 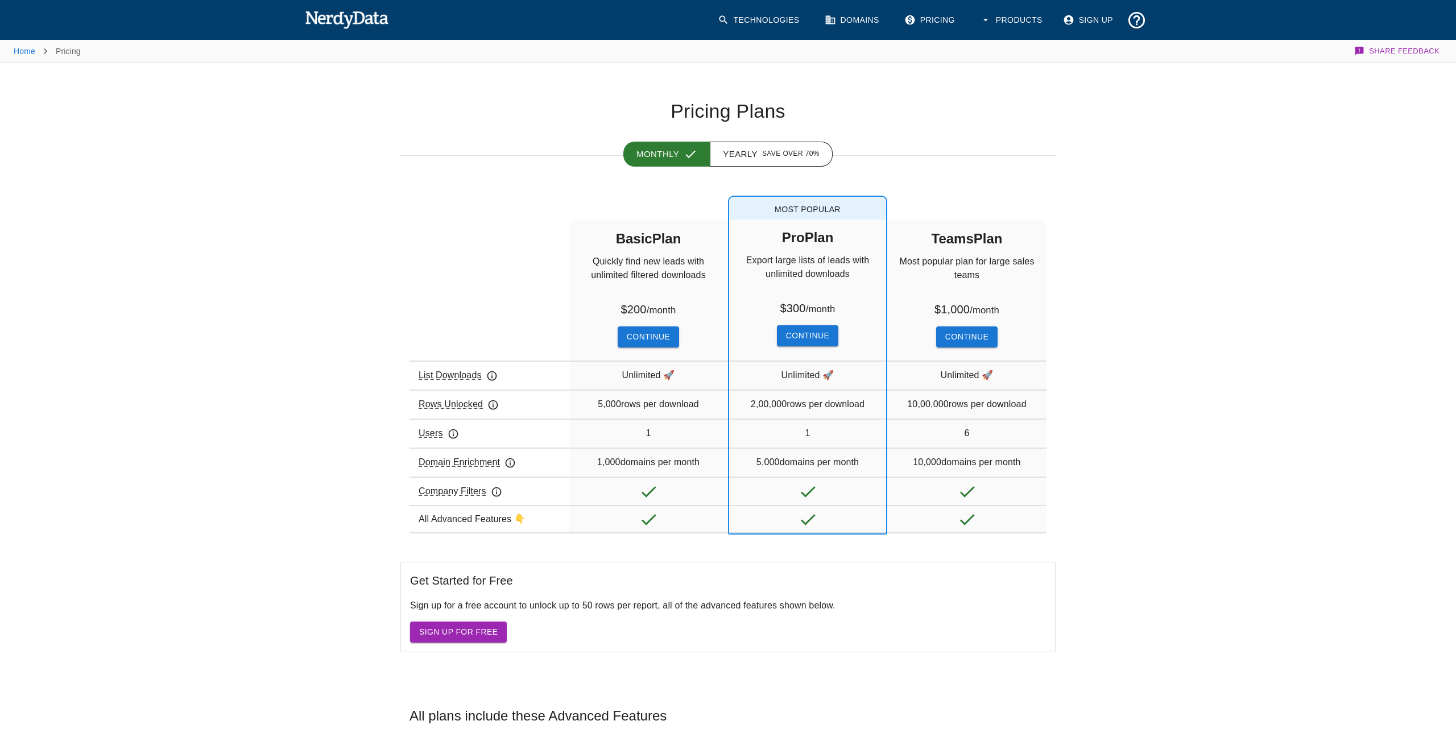 I want to click on h5: Pro Plan, so click(x=808, y=237).